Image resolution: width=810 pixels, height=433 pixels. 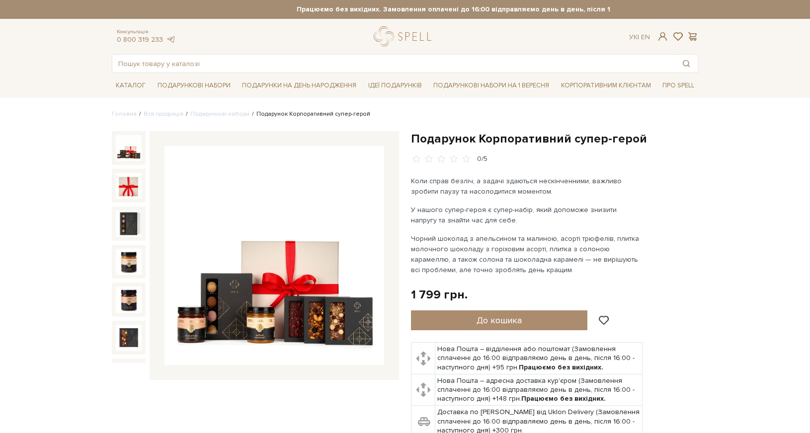 I want to click on a: Подарункові набори, so click(x=220, y=114).